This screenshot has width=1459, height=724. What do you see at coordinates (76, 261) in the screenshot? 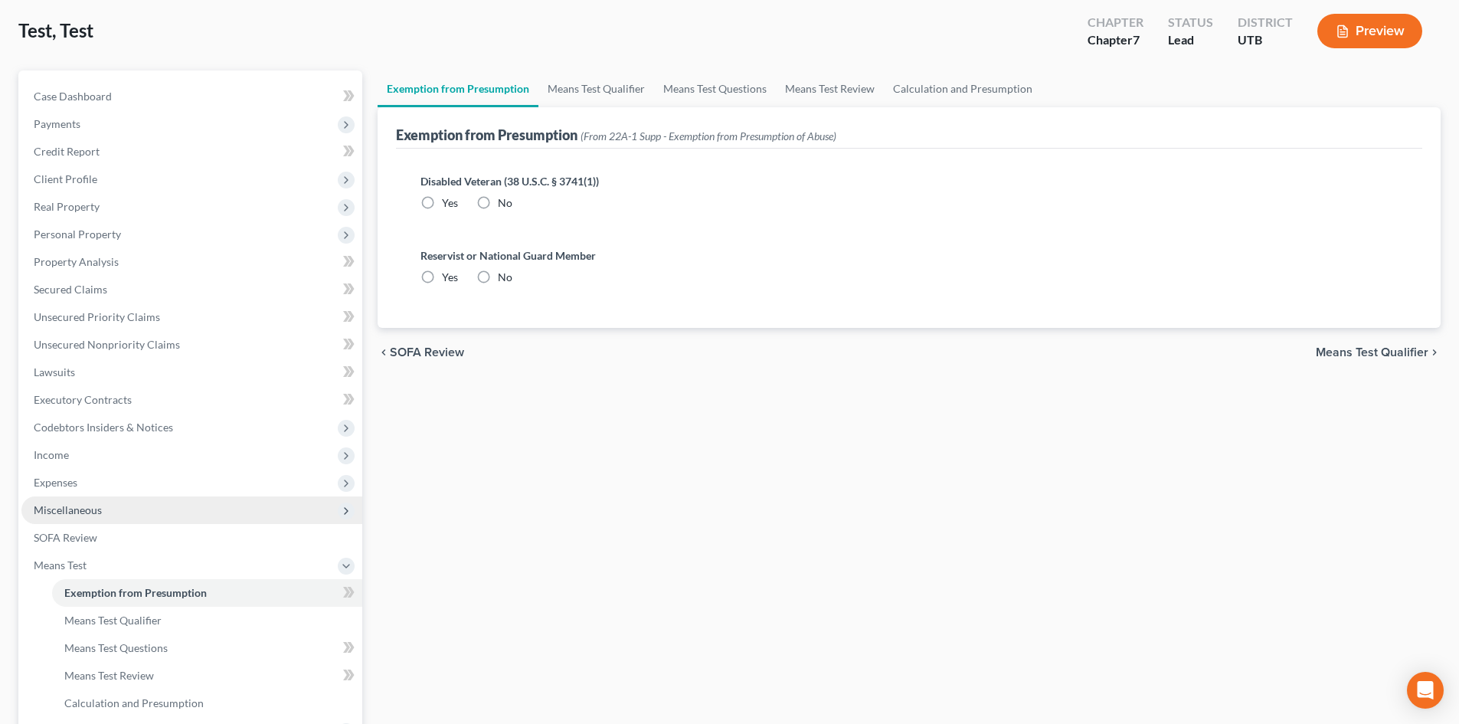
I see `span: Property Analysis` at bounding box center [76, 261].